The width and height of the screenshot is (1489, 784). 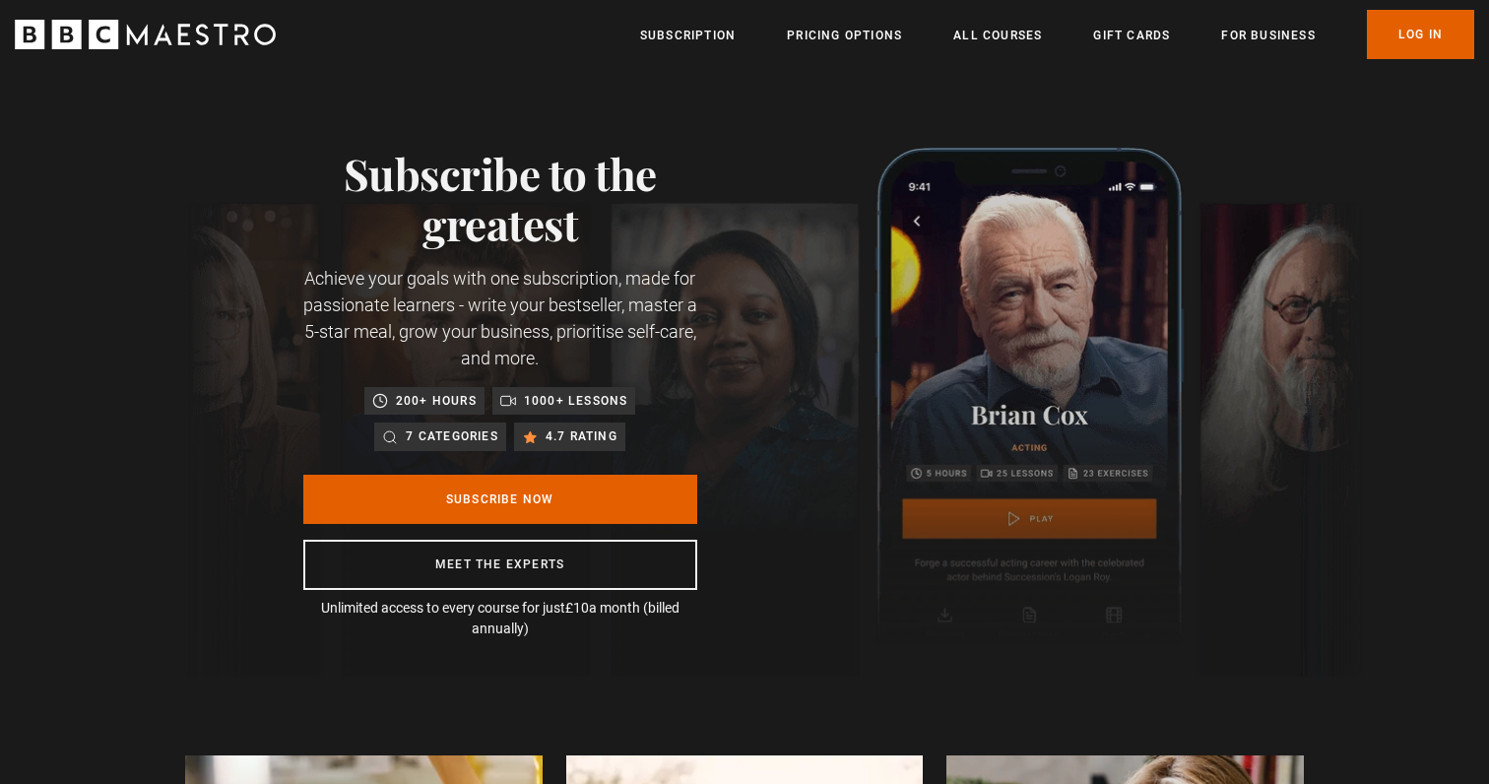 What do you see at coordinates (500, 198) in the screenshot?
I see `h1: Subscribe to the greatest` at bounding box center [500, 198].